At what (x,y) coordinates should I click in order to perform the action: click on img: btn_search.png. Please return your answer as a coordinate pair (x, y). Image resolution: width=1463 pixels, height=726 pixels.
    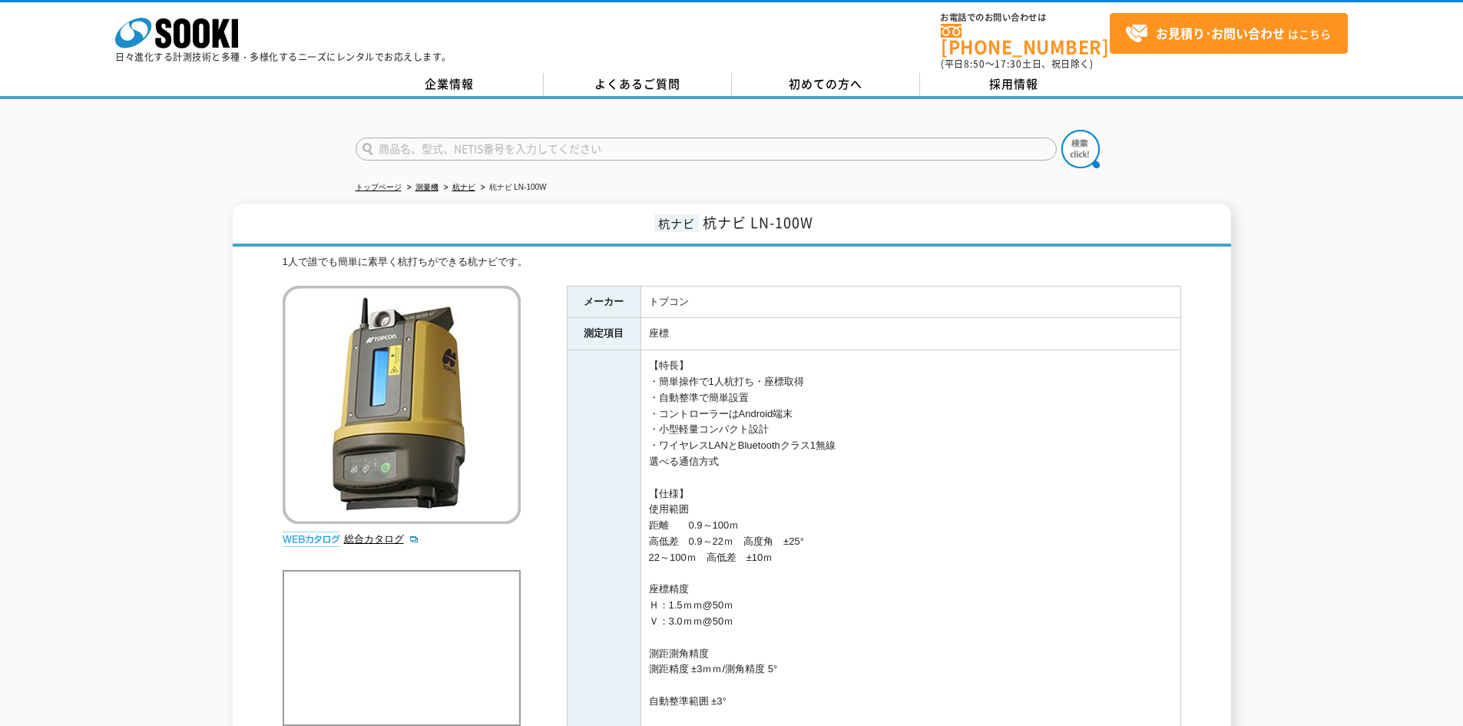
    Looking at the image, I should click on (1080, 149).